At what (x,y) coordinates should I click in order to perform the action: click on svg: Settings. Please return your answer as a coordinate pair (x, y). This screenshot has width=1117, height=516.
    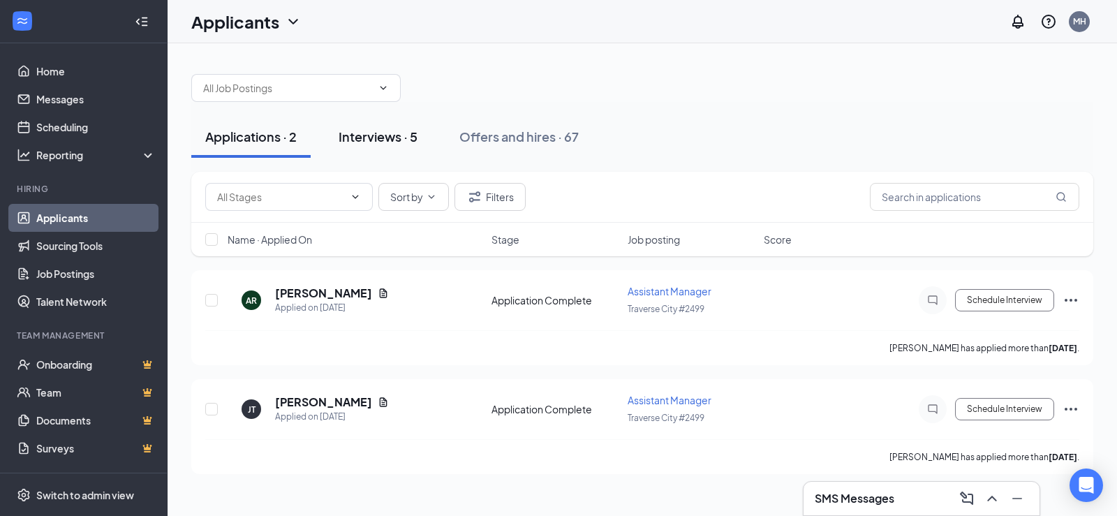
    Looking at the image, I should click on (24, 495).